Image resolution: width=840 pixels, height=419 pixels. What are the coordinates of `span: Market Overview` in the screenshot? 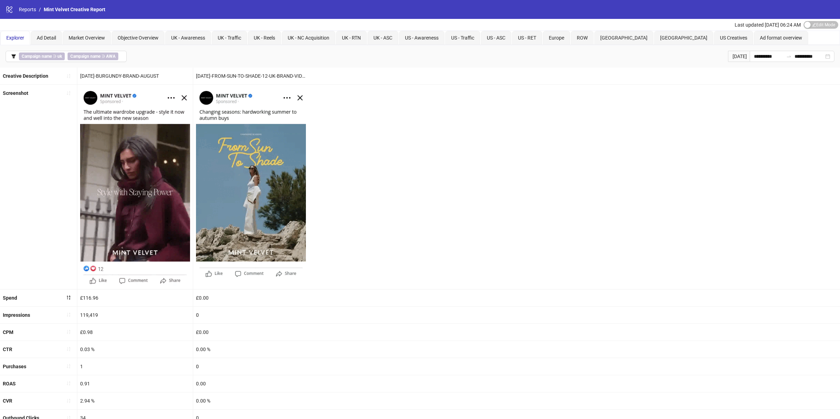 It's located at (87, 38).